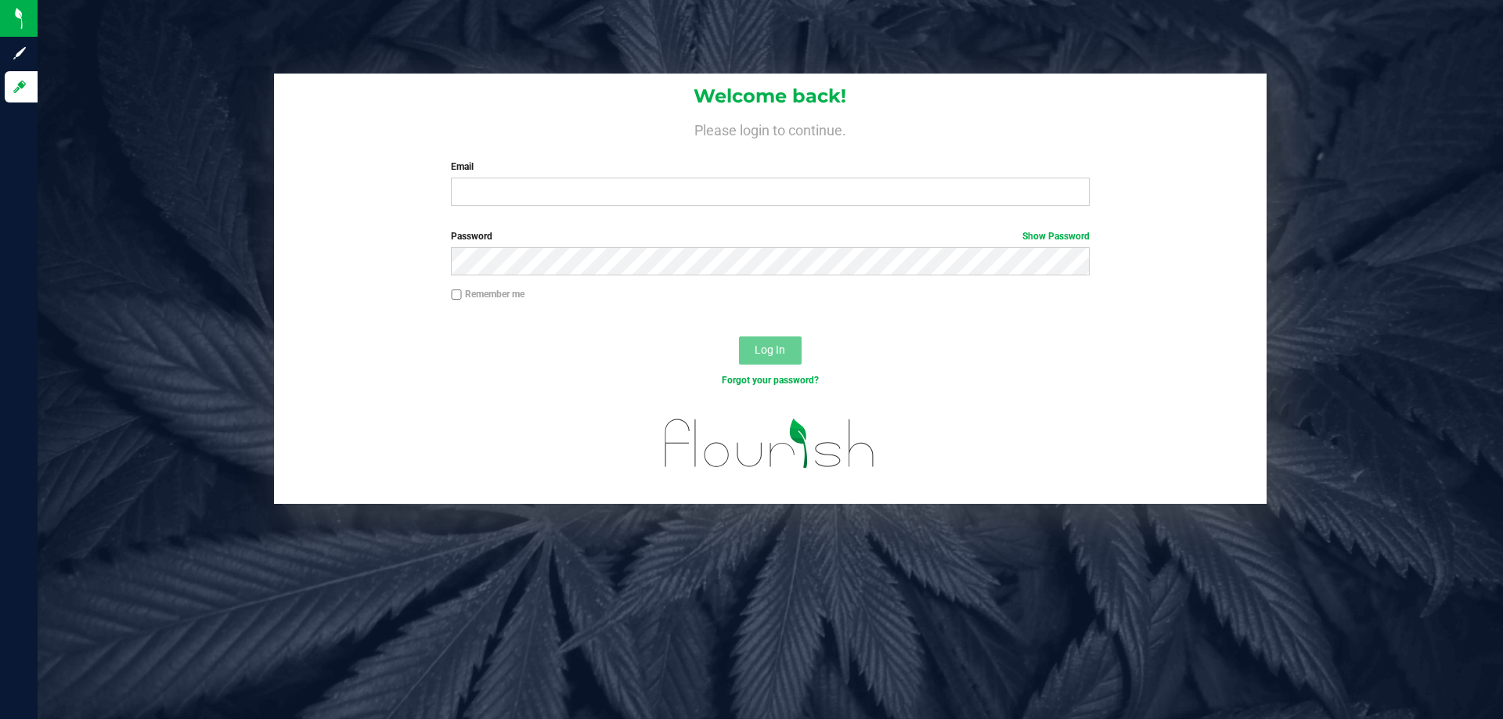 The image size is (1503, 719). I want to click on a: Forgot your password?, so click(770, 380).